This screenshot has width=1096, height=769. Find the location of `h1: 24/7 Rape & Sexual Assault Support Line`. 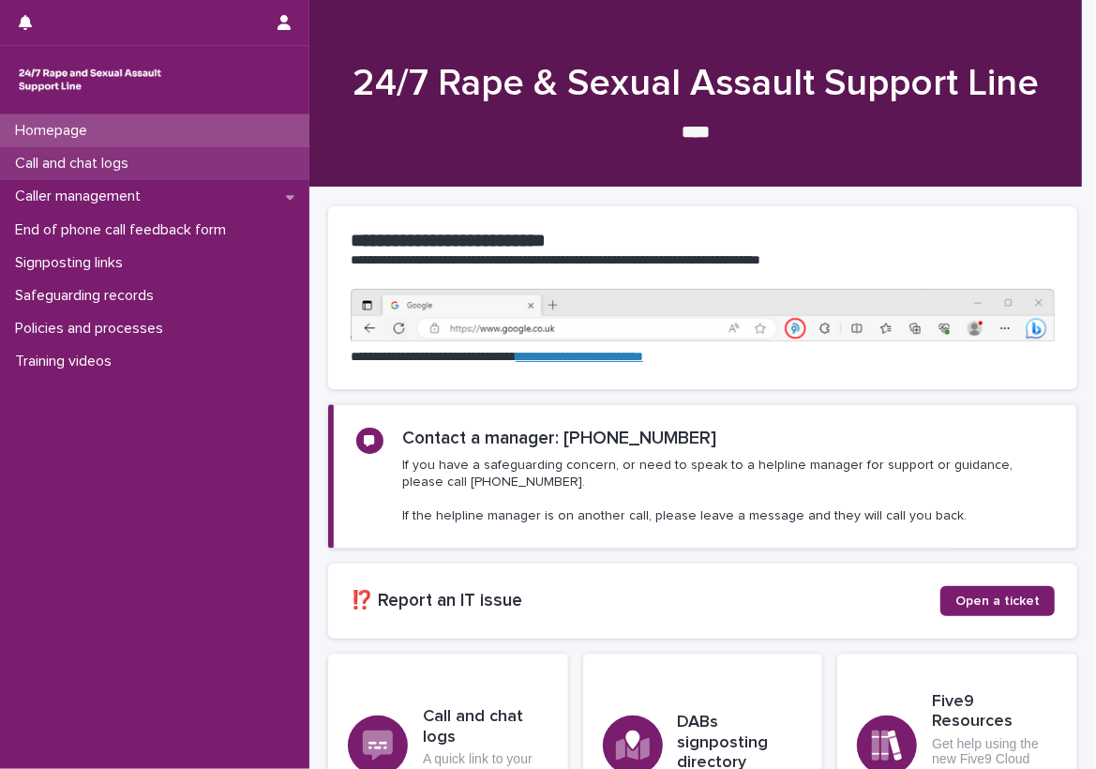

h1: 24/7 Rape & Sexual Assault Support Line is located at coordinates (696, 83).